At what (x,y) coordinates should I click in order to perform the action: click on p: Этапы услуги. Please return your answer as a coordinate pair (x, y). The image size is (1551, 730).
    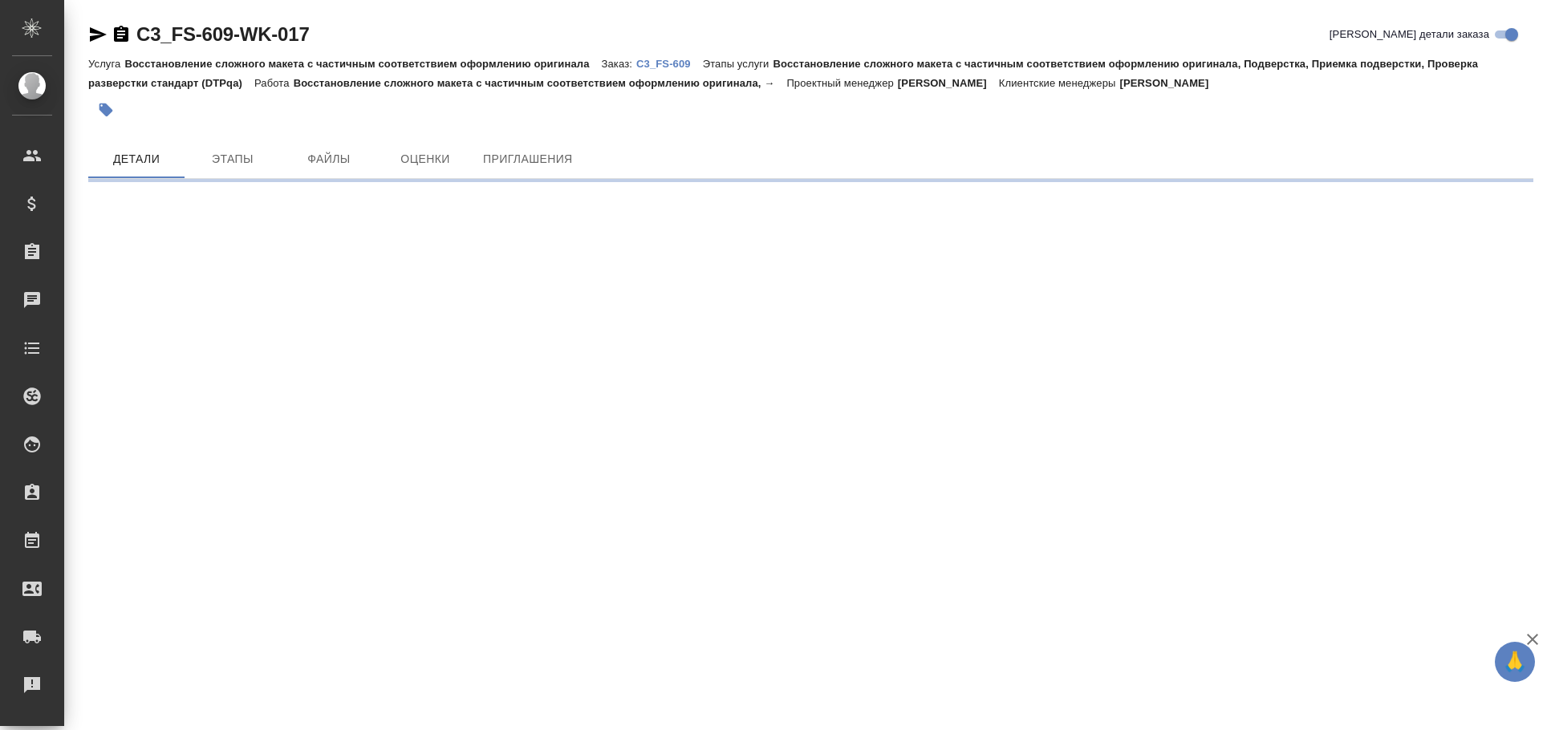
    Looking at the image, I should click on (738, 63).